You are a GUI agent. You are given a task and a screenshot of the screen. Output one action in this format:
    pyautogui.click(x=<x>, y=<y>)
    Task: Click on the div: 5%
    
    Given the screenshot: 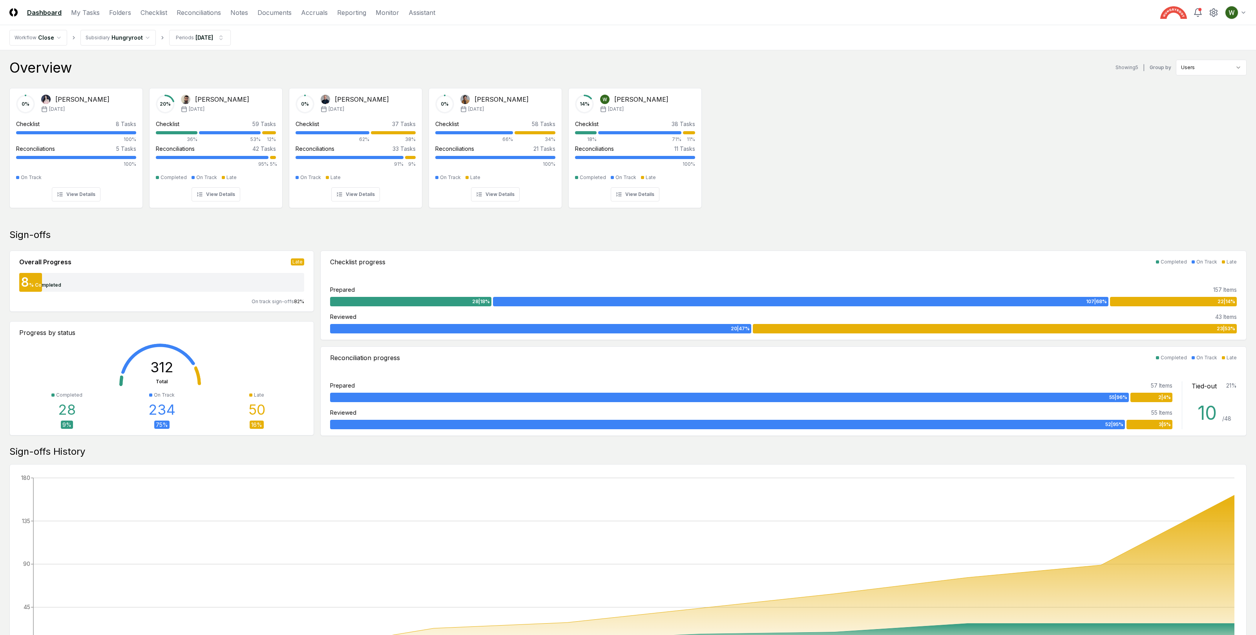 What is the action you would take?
    pyautogui.click(x=273, y=164)
    